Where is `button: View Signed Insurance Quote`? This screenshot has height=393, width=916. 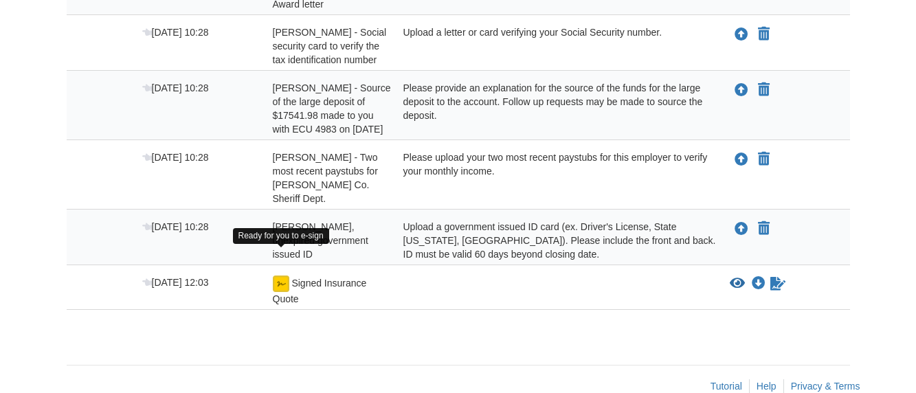
button: View Signed Insurance Quote is located at coordinates (737, 284).